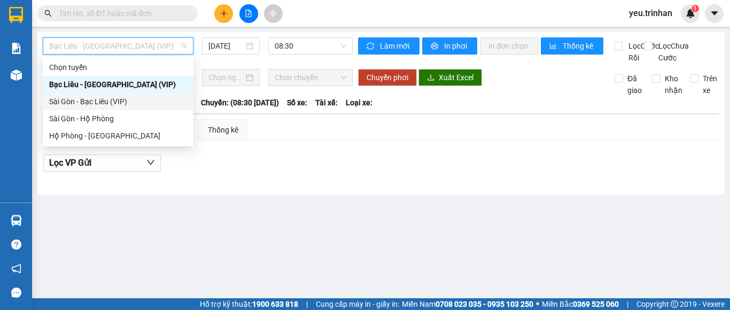  Describe the element at coordinates (371, 47) in the screenshot. I see `span: sync` at that location.